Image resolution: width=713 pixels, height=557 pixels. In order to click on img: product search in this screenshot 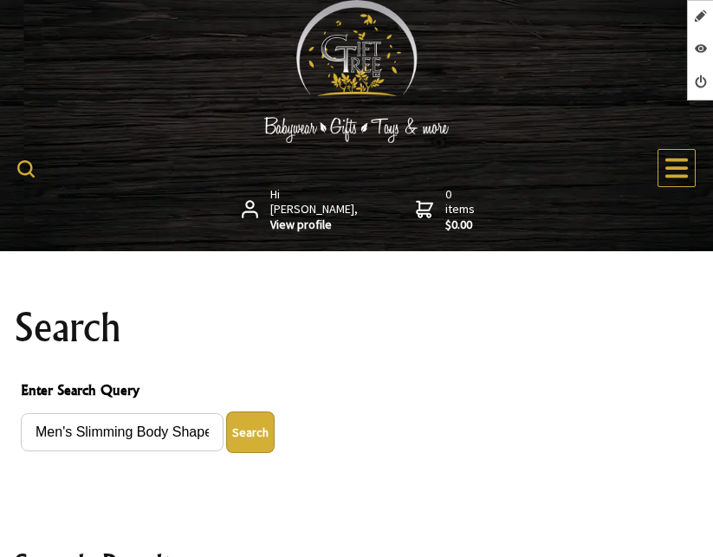, I will do `click(26, 169)`.